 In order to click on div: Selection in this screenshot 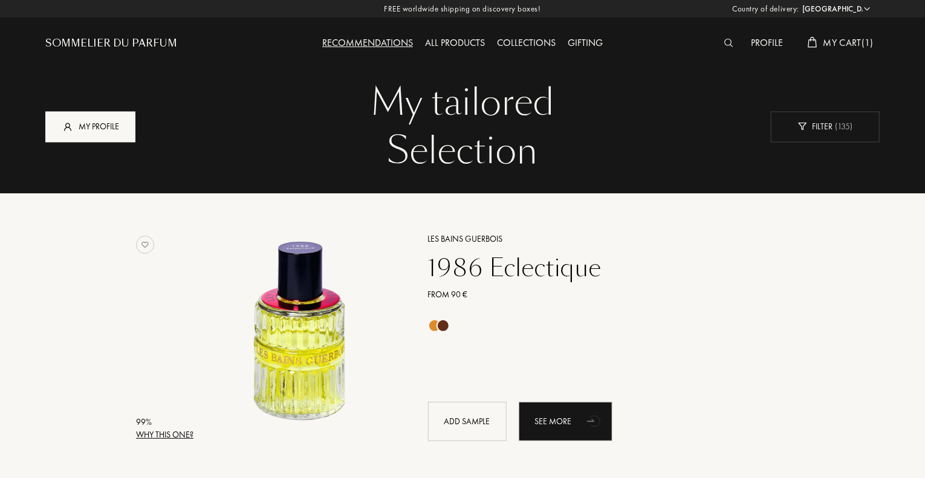, I will do `click(463, 151)`.